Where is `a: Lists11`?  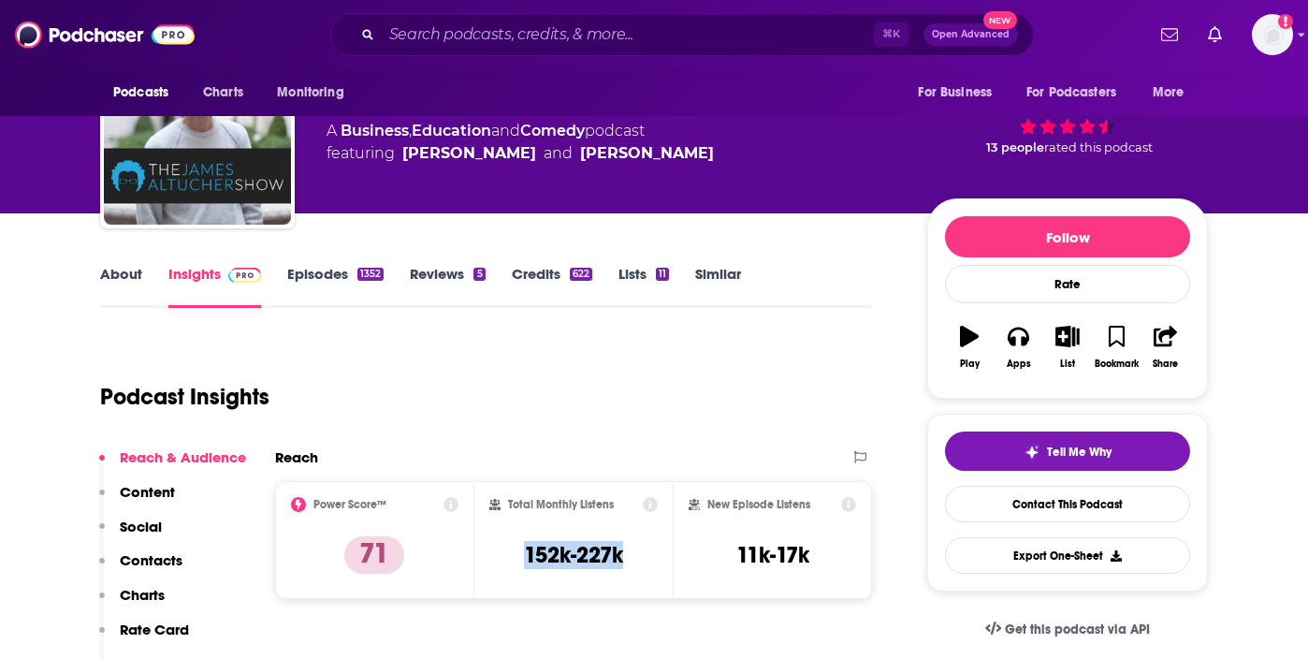
a: Lists11 is located at coordinates (644, 286).